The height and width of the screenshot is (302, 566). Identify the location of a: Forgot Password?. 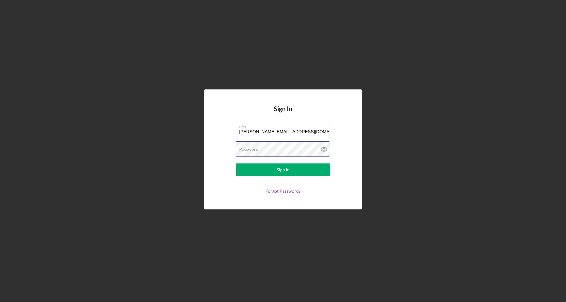
(283, 191).